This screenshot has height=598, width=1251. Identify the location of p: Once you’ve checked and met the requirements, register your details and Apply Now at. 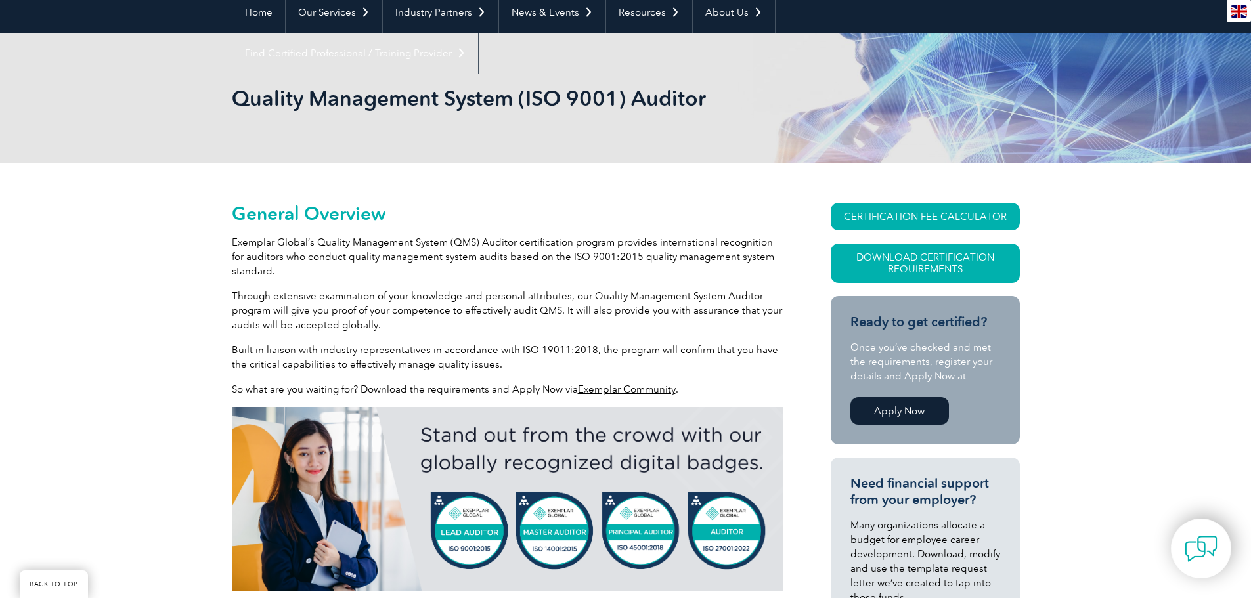
(925, 362).